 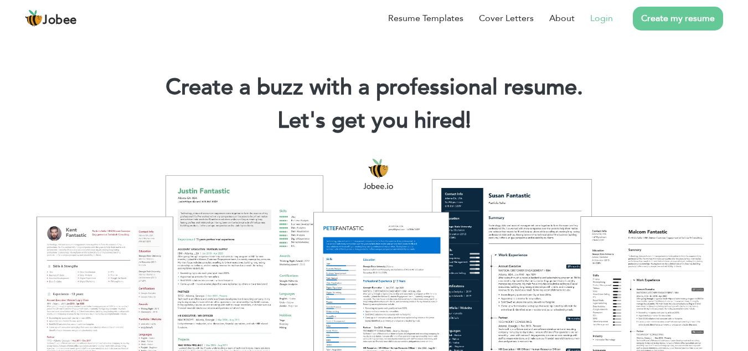 I want to click on a: About, so click(x=562, y=18).